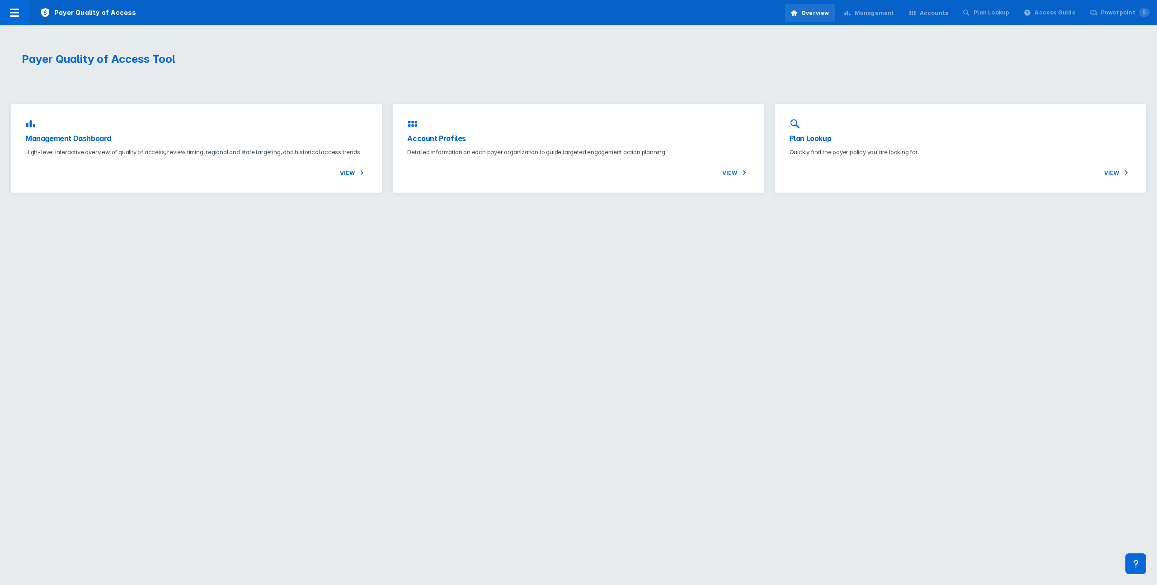 The width and height of the screenshot is (1157, 585). I want to click on div: Powerpoint, so click(1125, 13).